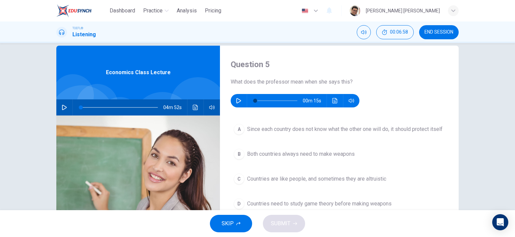 Image resolution: width=515 pixels, height=237 pixels. I want to click on div: B, so click(239, 154).